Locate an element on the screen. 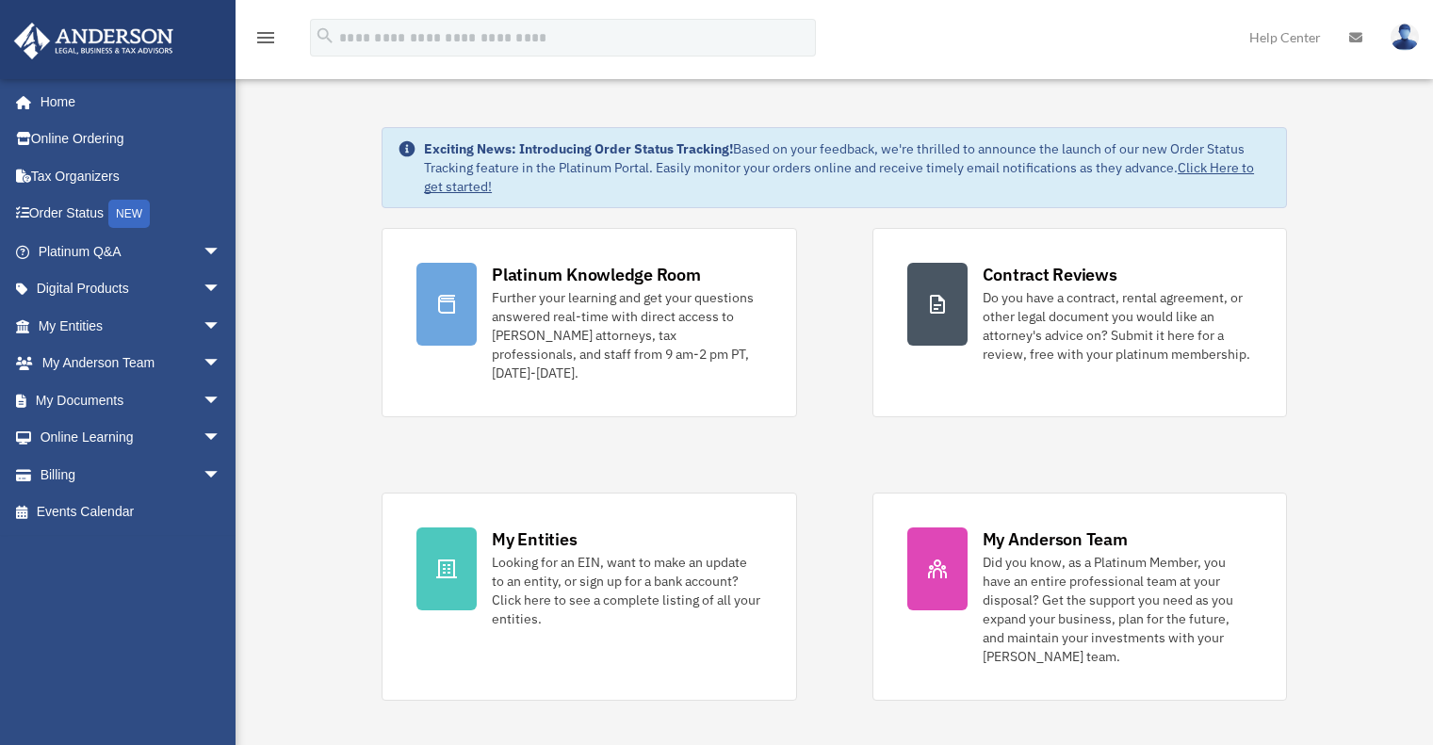 The height and width of the screenshot is (745, 1433). i: menu is located at coordinates (266, 38).